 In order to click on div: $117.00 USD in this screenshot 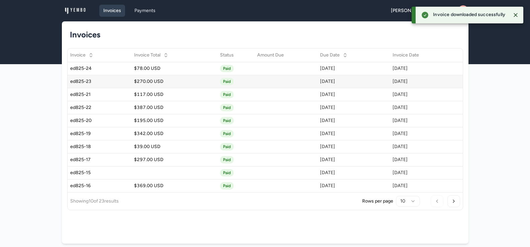, I will do `click(174, 95)`.